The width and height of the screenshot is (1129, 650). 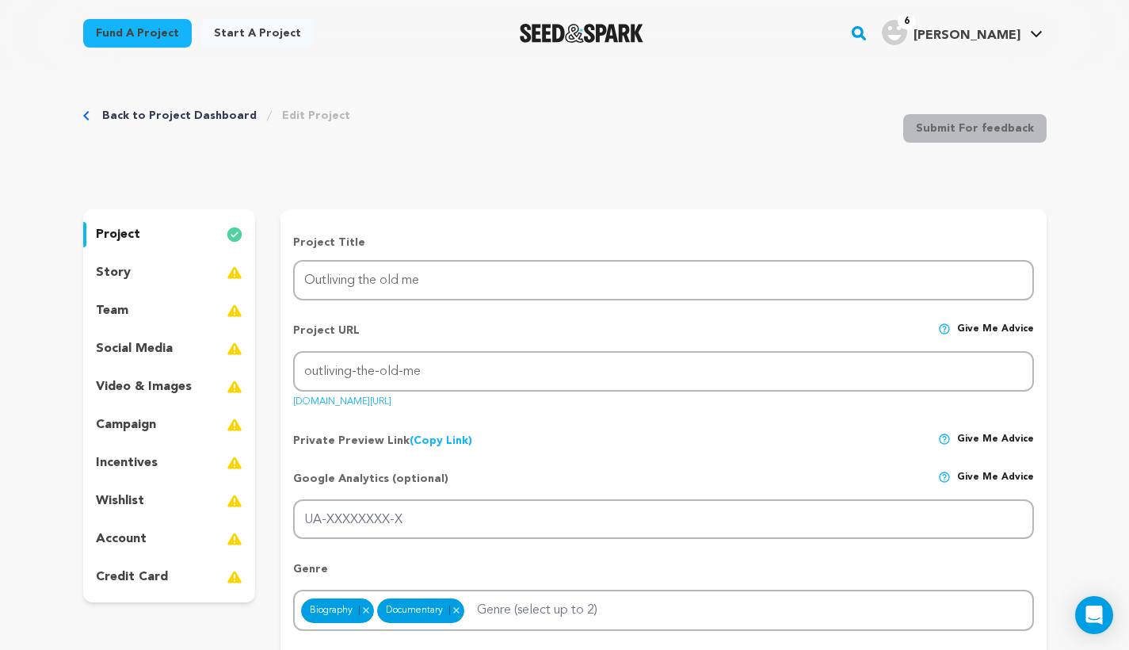 I want to click on button: Submit For feedback, so click(x=975, y=128).